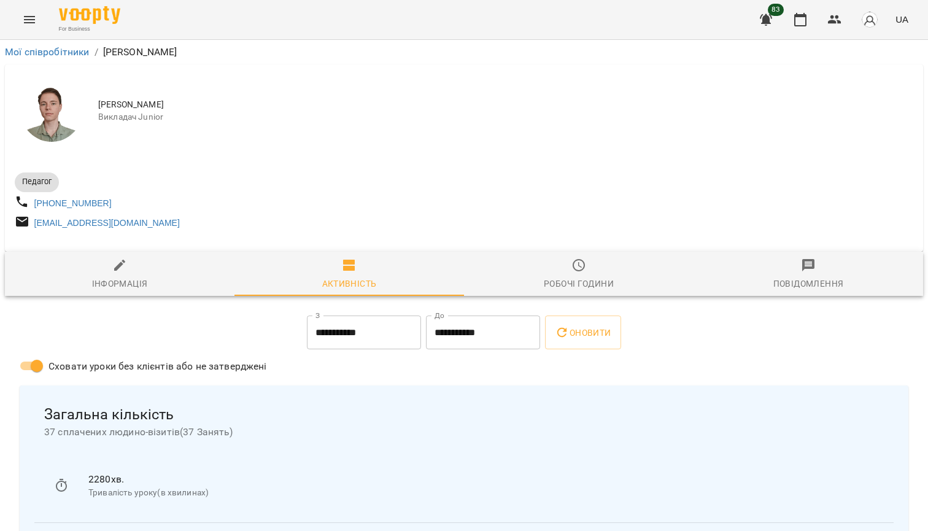 The image size is (928, 531). What do you see at coordinates (582, 333) in the screenshot?
I see `button: Оновити` at bounding box center [582, 333].